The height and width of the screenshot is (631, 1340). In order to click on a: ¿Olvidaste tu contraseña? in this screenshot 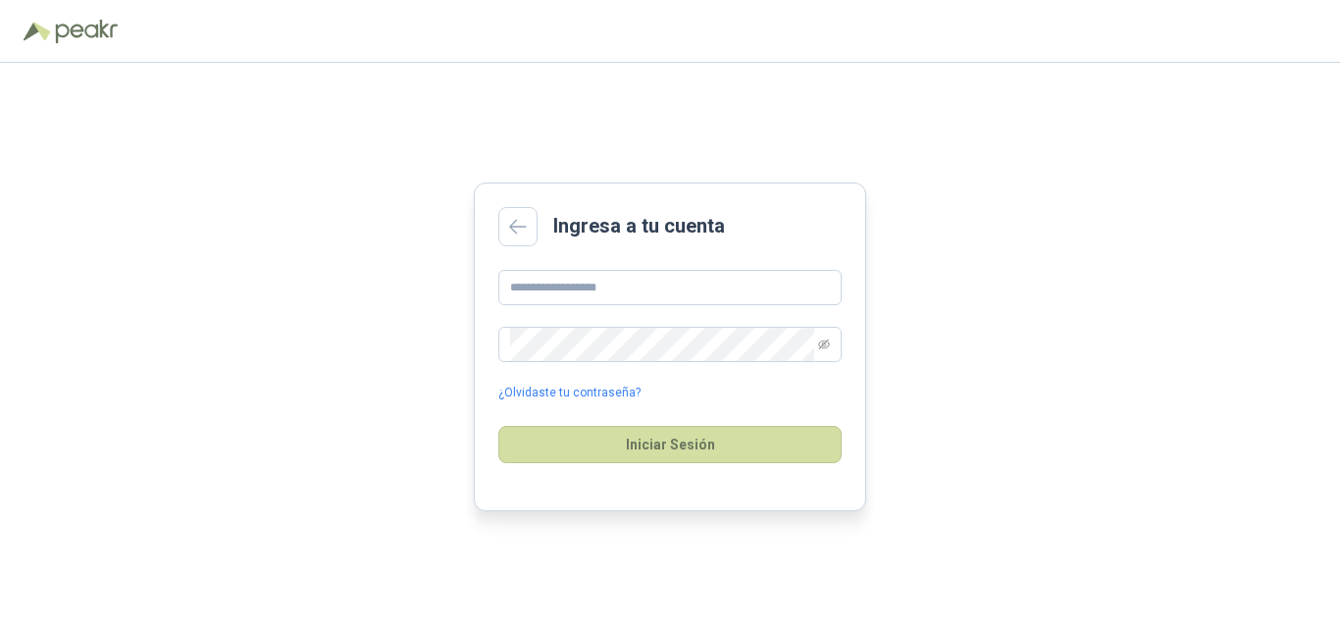, I will do `click(569, 392)`.